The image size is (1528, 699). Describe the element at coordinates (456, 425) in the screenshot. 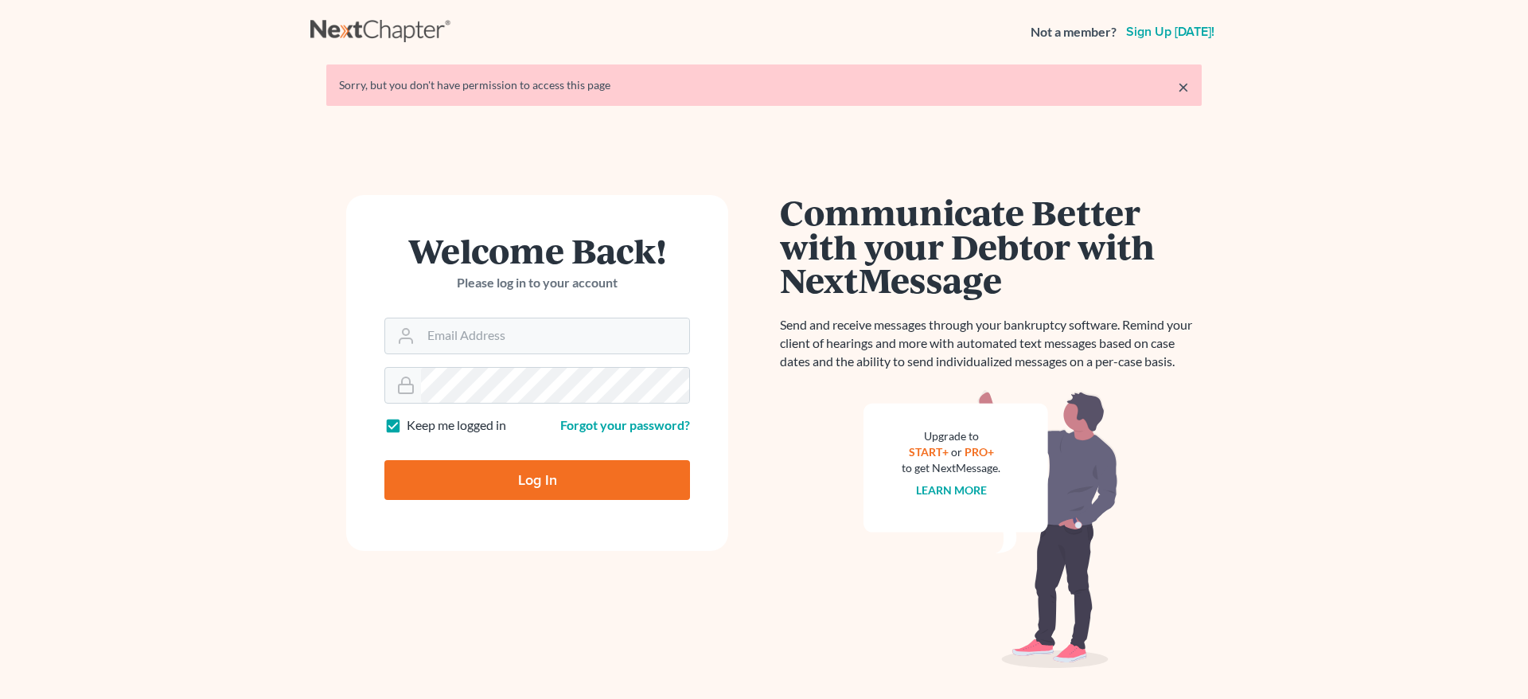

I see `label: Keep me logged in` at that location.